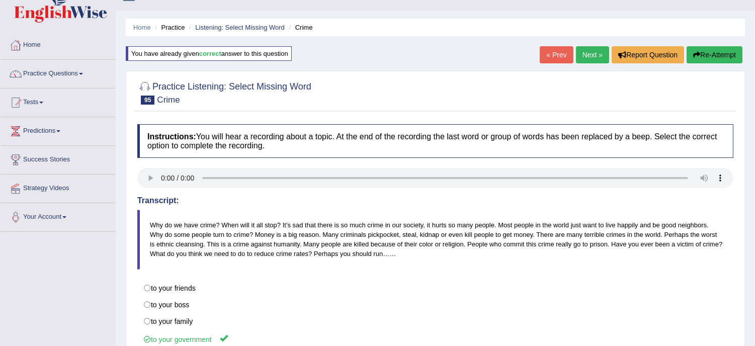 The image size is (755, 346). What do you see at coordinates (240, 27) in the screenshot?
I see `a: Listening: Select Missing Word` at bounding box center [240, 27].